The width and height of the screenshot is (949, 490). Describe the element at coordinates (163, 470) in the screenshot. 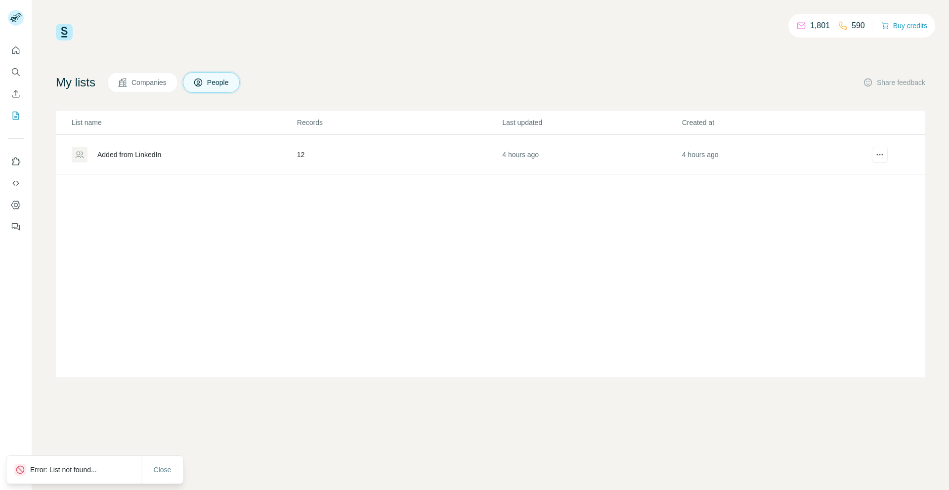

I see `button: Close` at that location.